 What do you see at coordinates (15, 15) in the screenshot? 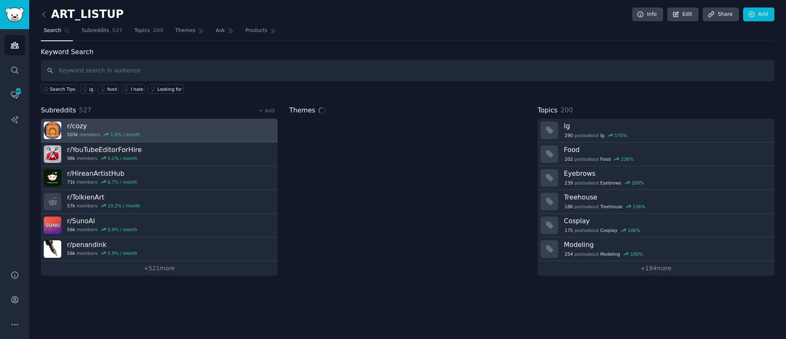
I see `img: GummySearch logo` at bounding box center [15, 15].